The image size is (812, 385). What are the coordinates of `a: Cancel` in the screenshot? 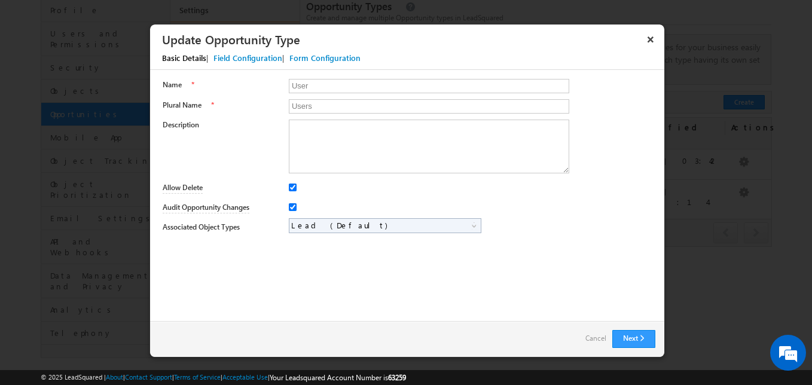 It's located at (595, 338).